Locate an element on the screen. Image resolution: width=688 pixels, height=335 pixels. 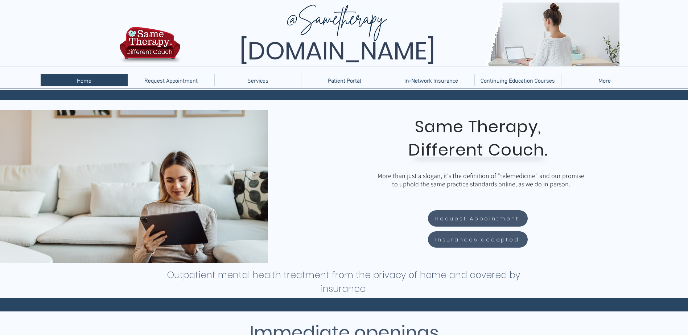
a: Insurances accepted is located at coordinates (478, 239).